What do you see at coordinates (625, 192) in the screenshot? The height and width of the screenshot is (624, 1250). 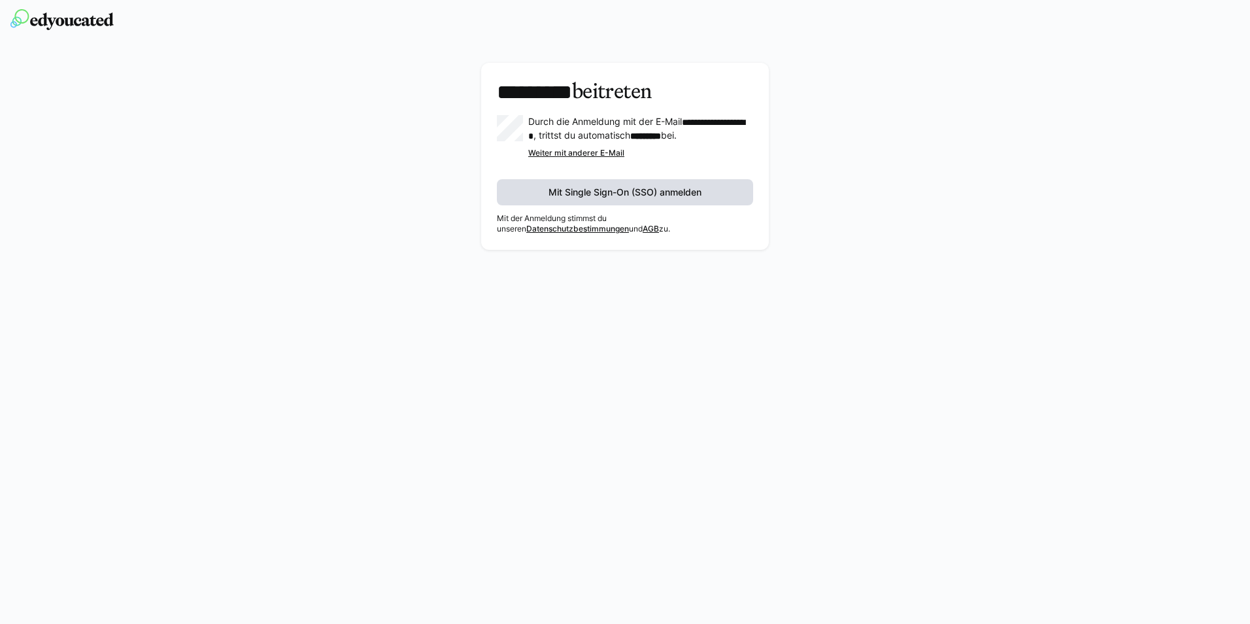 I see `button: Mit Single Sign-On (SSO) anmelden` at bounding box center [625, 192].